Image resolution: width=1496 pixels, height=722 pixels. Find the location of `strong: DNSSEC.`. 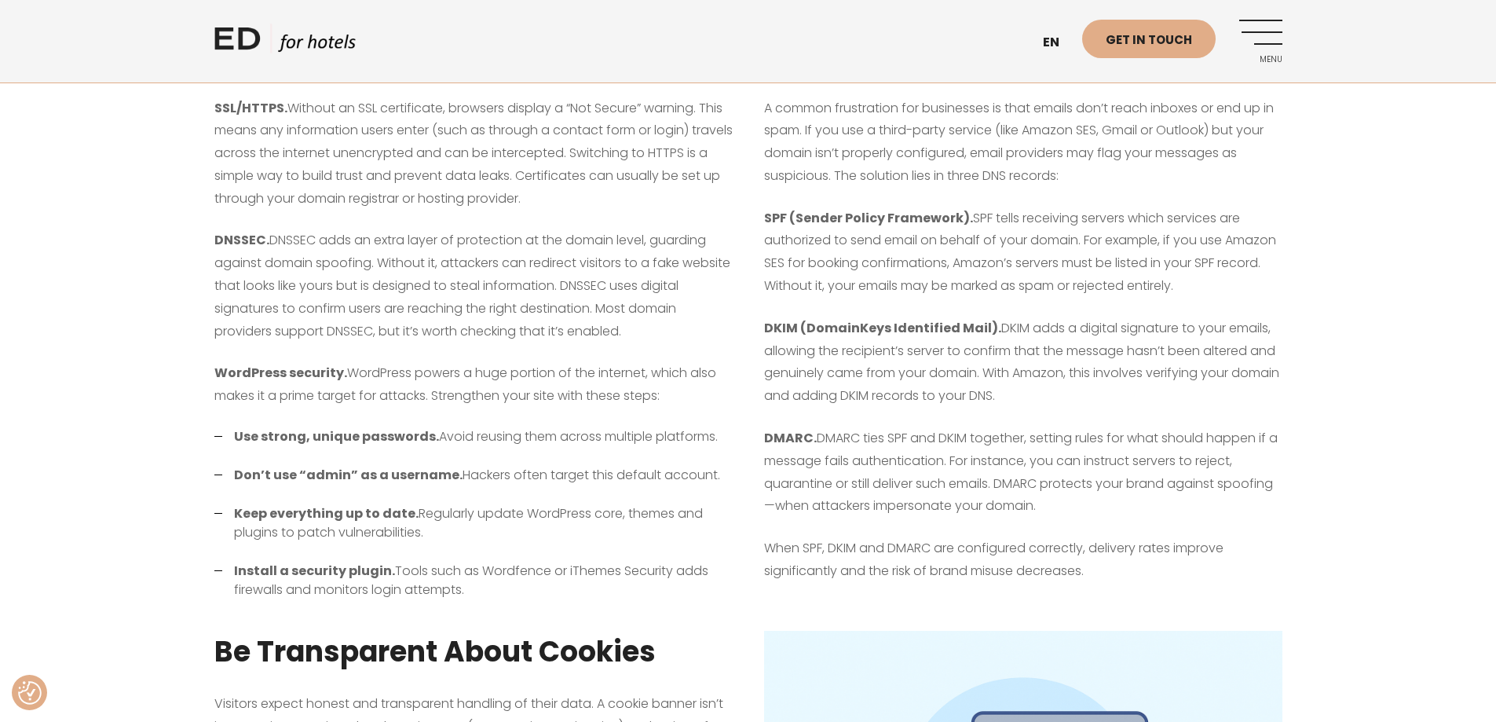

strong: DNSSEC. is located at coordinates (242, 239).